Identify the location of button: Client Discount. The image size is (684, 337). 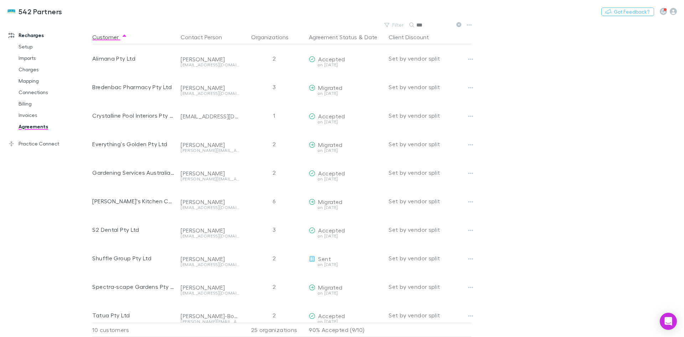
(413, 37).